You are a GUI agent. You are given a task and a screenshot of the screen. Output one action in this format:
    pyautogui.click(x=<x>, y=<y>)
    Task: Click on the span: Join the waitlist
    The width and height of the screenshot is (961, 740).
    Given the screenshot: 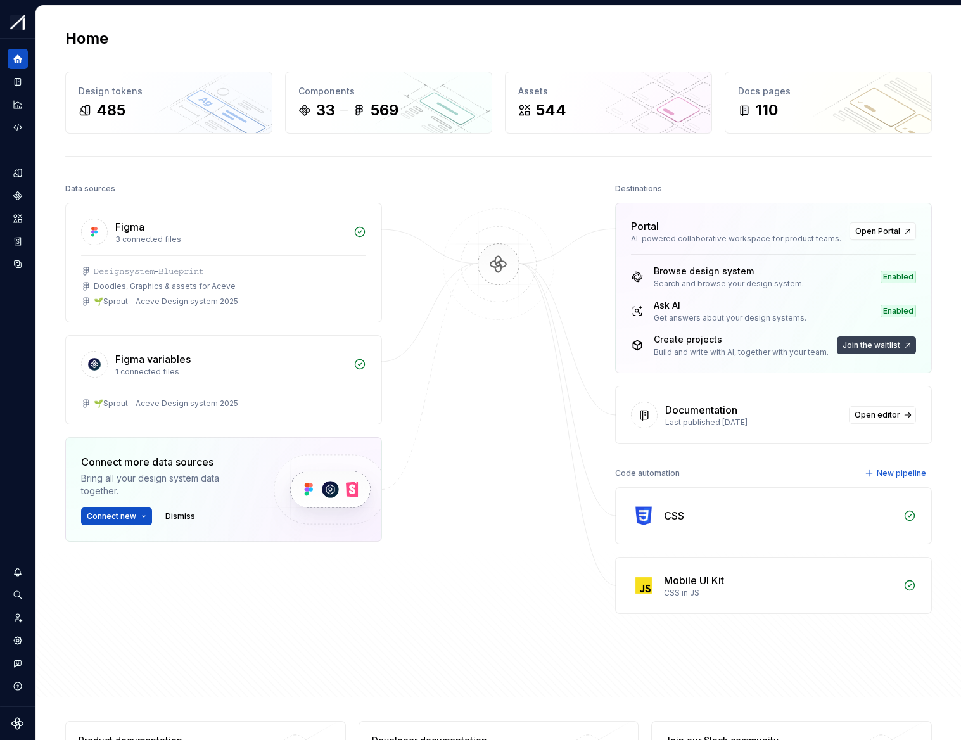 What is the action you would take?
    pyautogui.click(x=871, y=345)
    